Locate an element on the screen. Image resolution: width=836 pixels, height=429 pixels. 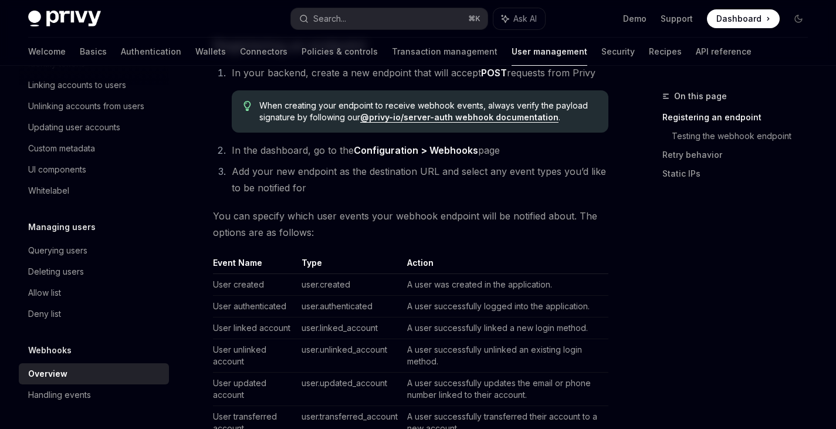
td: User linked account is located at coordinates (255, 327).